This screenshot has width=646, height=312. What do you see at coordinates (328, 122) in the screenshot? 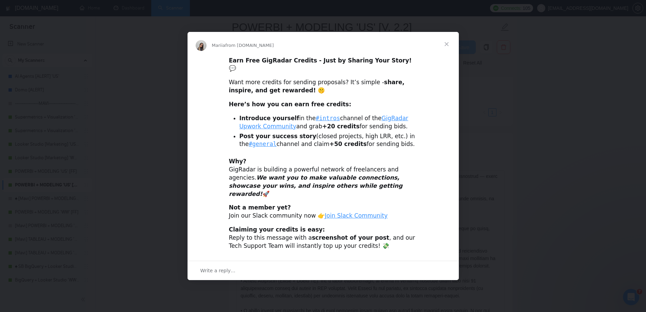
I see `li: in the channel of the and grab for sending bids.` at bounding box center [328, 122].